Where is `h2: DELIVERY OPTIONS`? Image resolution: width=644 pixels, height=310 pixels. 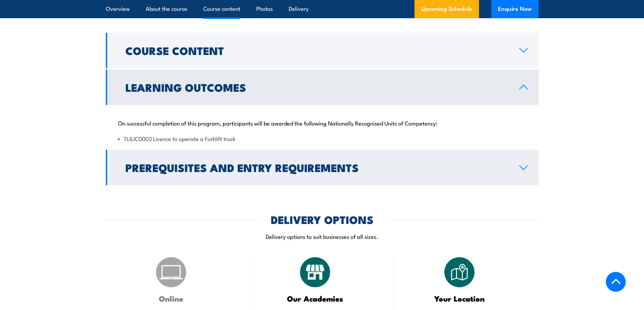
h2: DELIVERY OPTIONS is located at coordinates (322, 220).